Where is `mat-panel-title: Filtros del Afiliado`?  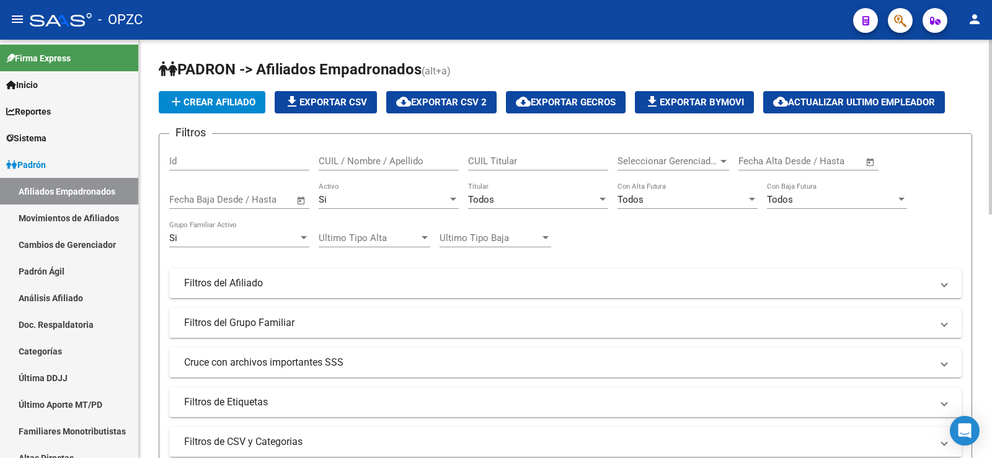 mat-panel-title: Filtros del Afiliado is located at coordinates (558, 283).